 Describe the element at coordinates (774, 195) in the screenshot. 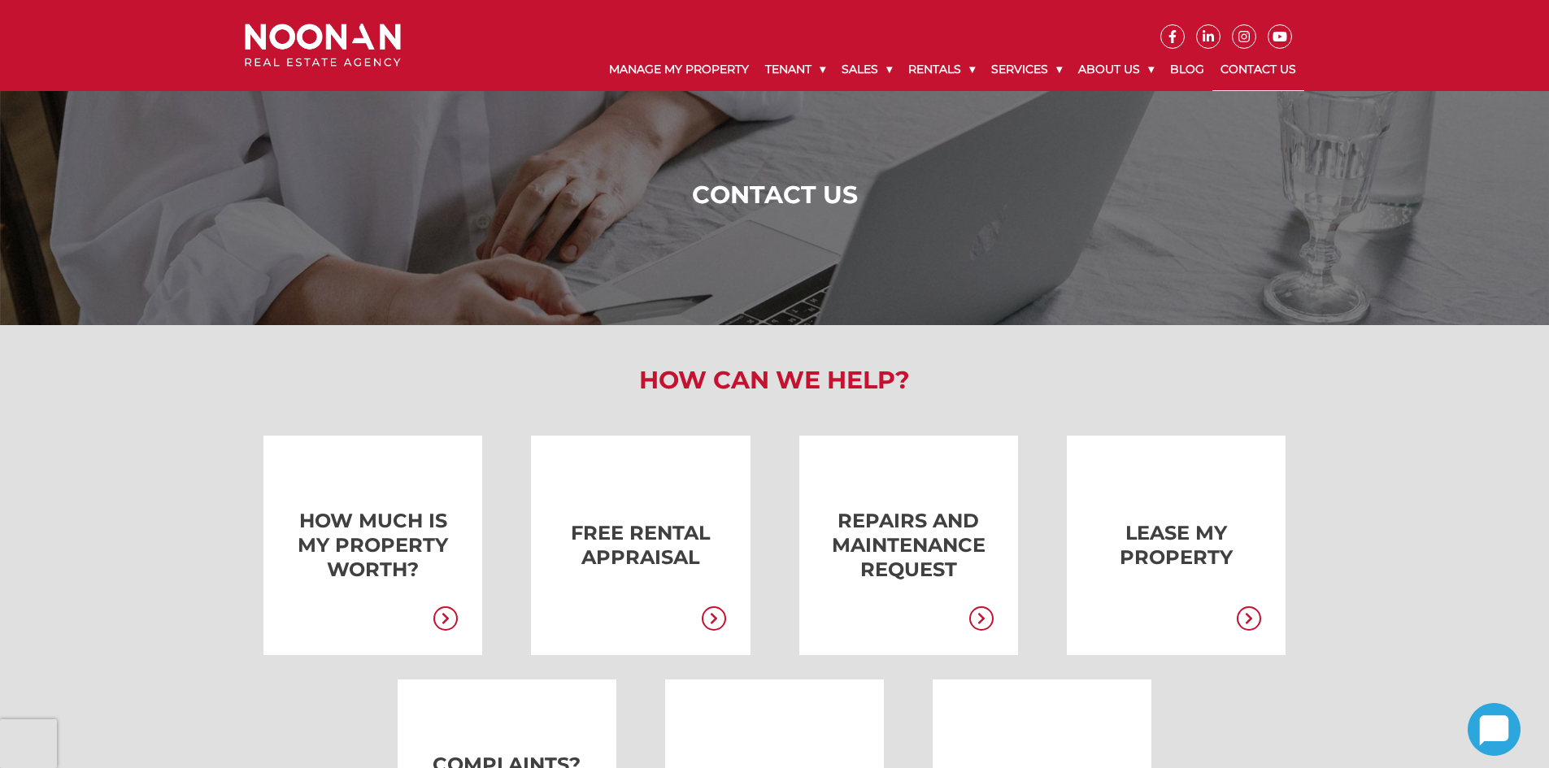

I see `h1: Contact Us` at that location.